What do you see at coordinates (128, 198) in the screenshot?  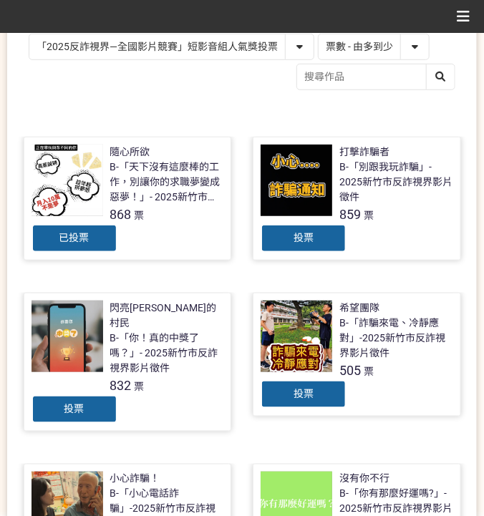 I see `a: 隨心所欲B-「天下沒有這麼棒的工作，別讓你的求職夢變成惡夢！」- 2025新竹市反詐視界影片徵件868票已投票` at bounding box center [128, 198].